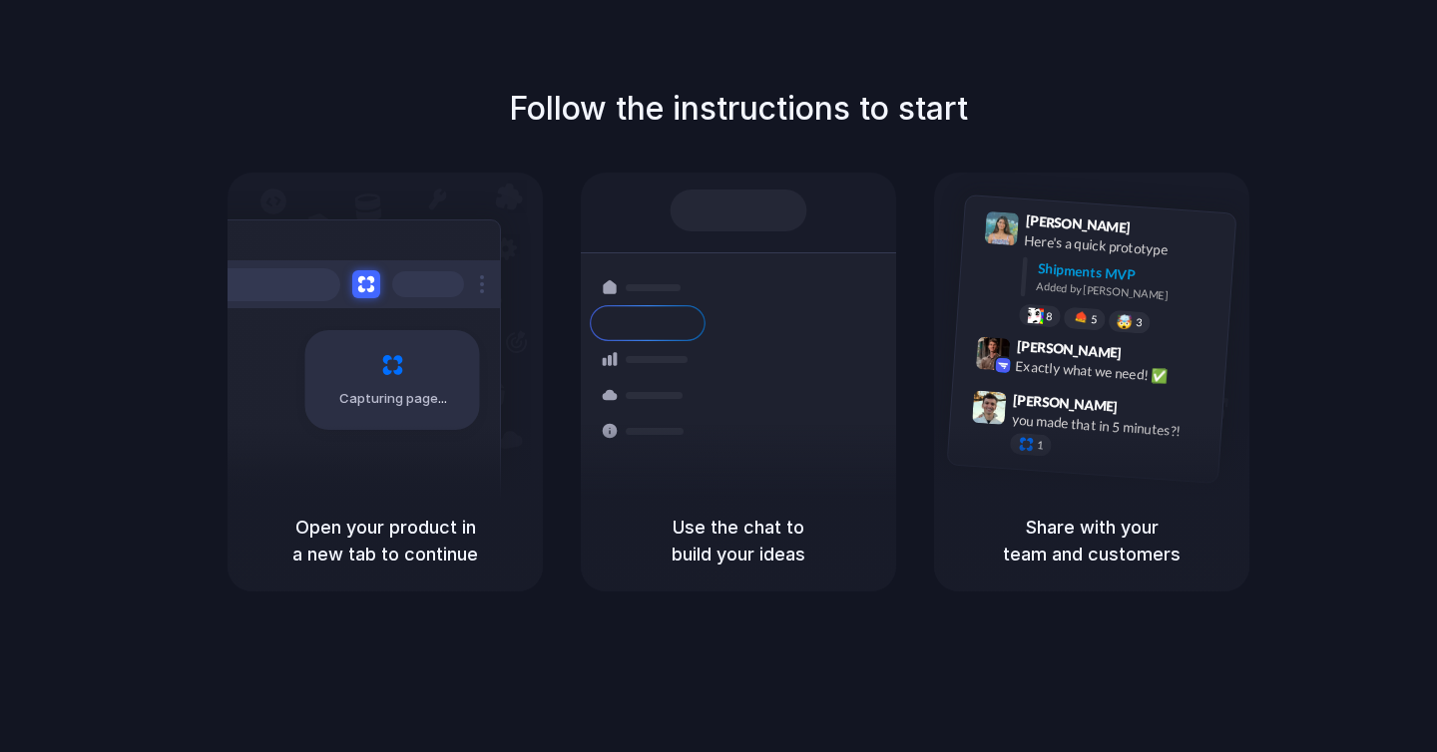 The width and height of the screenshot is (1437, 752). What do you see at coordinates (1143, 410) in the screenshot?
I see `span: 9:47 AM` at bounding box center [1143, 410].